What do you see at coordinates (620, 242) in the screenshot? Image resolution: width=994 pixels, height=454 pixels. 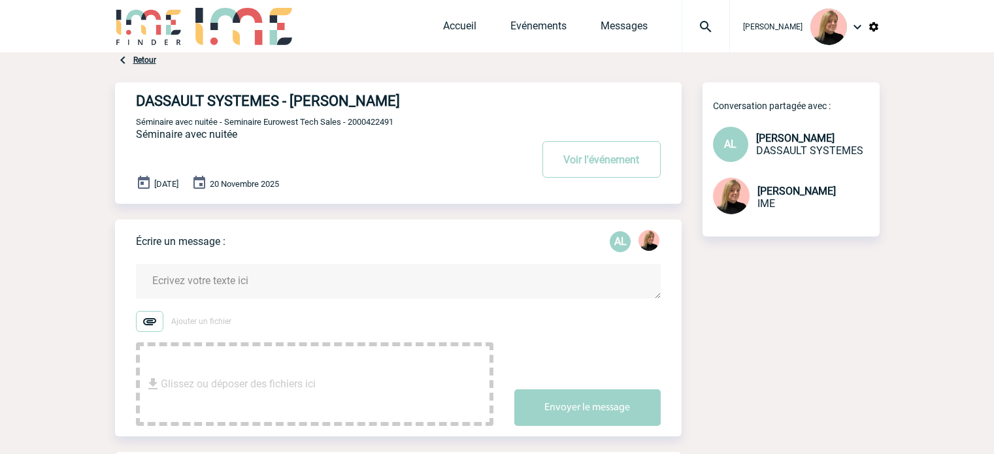 I see `p: AL` at bounding box center [620, 242].